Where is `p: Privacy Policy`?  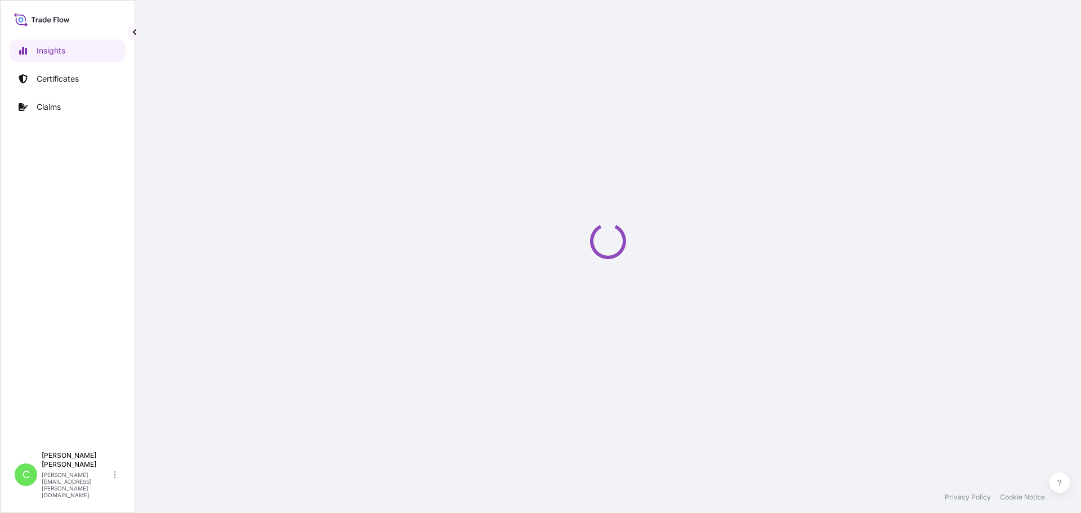 p: Privacy Policy is located at coordinates (968, 497).